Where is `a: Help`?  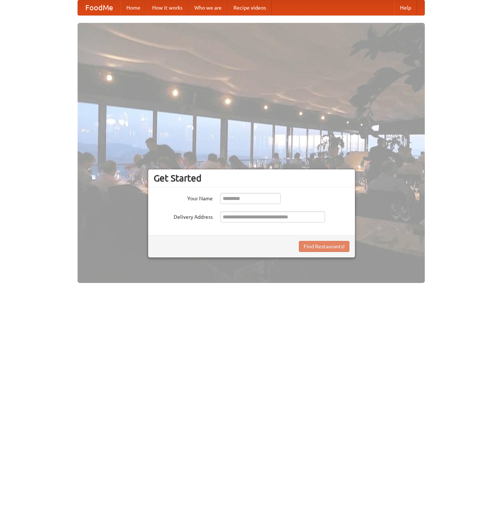 a: Help is located at coordinates (405, 8).